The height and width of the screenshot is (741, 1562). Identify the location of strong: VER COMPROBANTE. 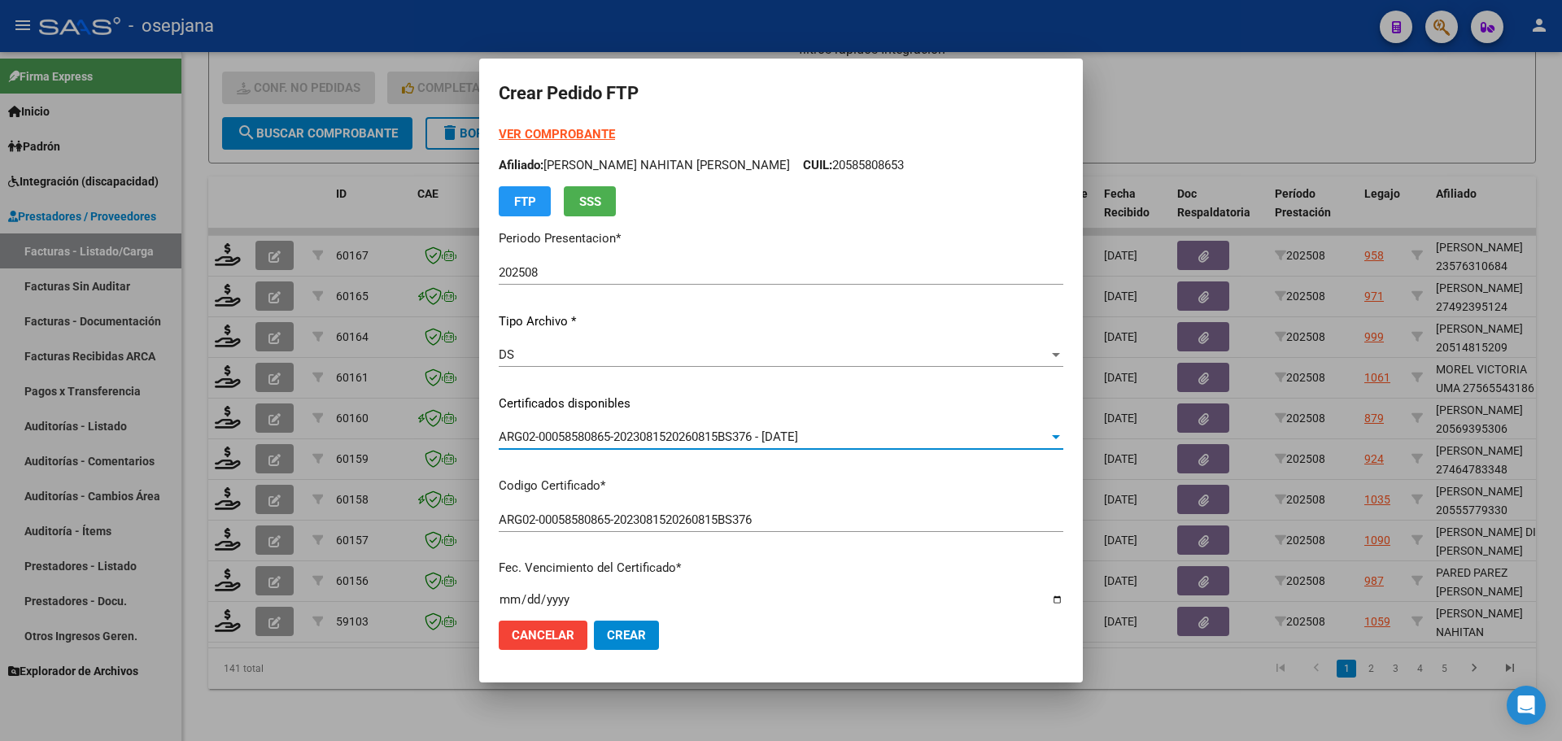
(556, 134).